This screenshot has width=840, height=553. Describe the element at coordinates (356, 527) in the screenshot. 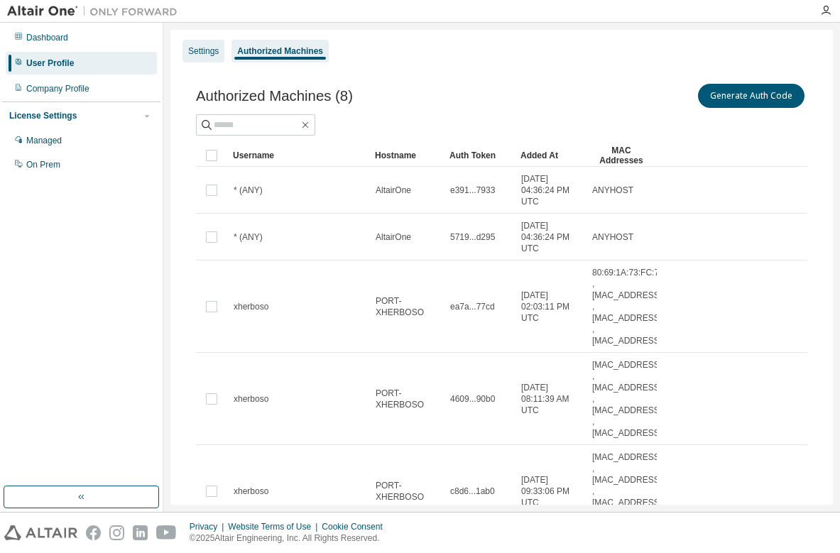

I see `div: Cookie Consent` at that location.